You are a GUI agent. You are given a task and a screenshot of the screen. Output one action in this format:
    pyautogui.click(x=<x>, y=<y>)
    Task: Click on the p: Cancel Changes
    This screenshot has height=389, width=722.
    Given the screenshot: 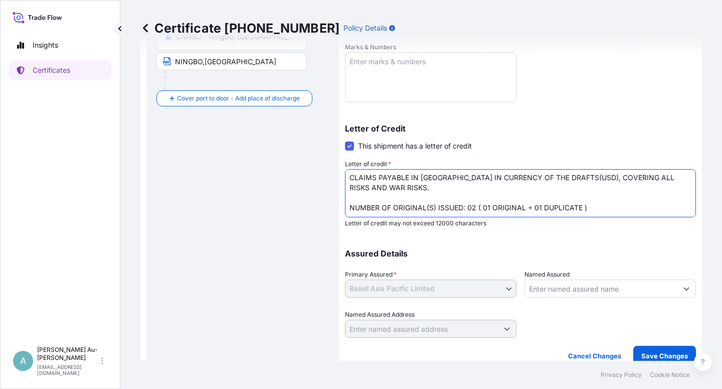 What is the action you would take?
    pyautogui.click(x=595, y=355)
    